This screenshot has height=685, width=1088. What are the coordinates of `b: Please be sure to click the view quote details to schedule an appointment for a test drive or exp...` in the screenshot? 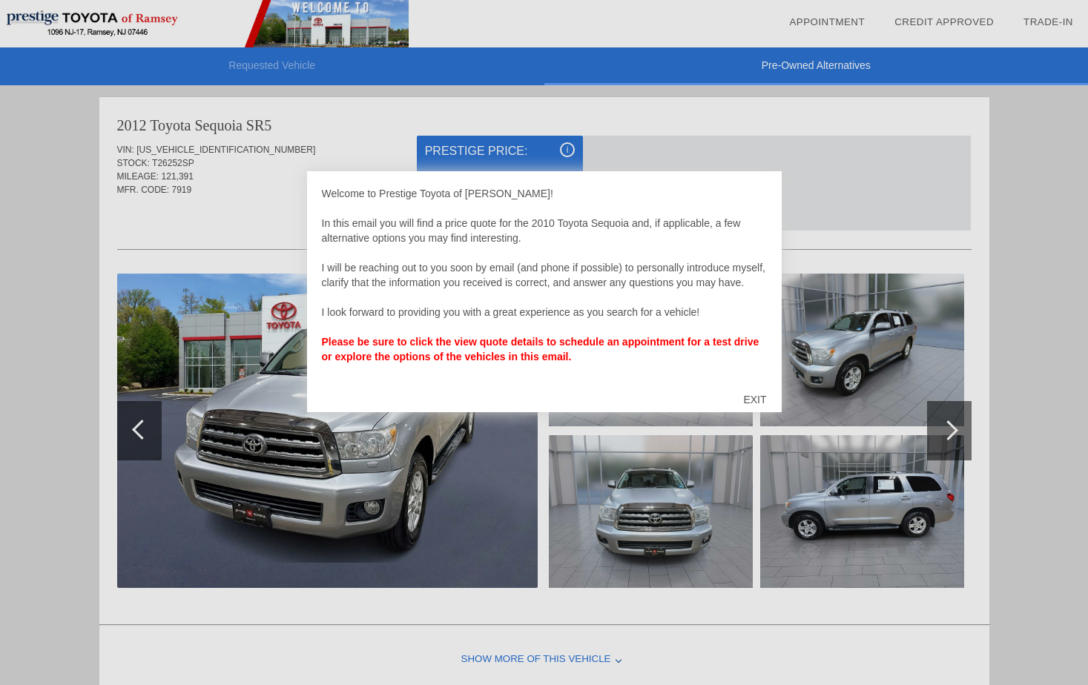 It's located at (541, 349).